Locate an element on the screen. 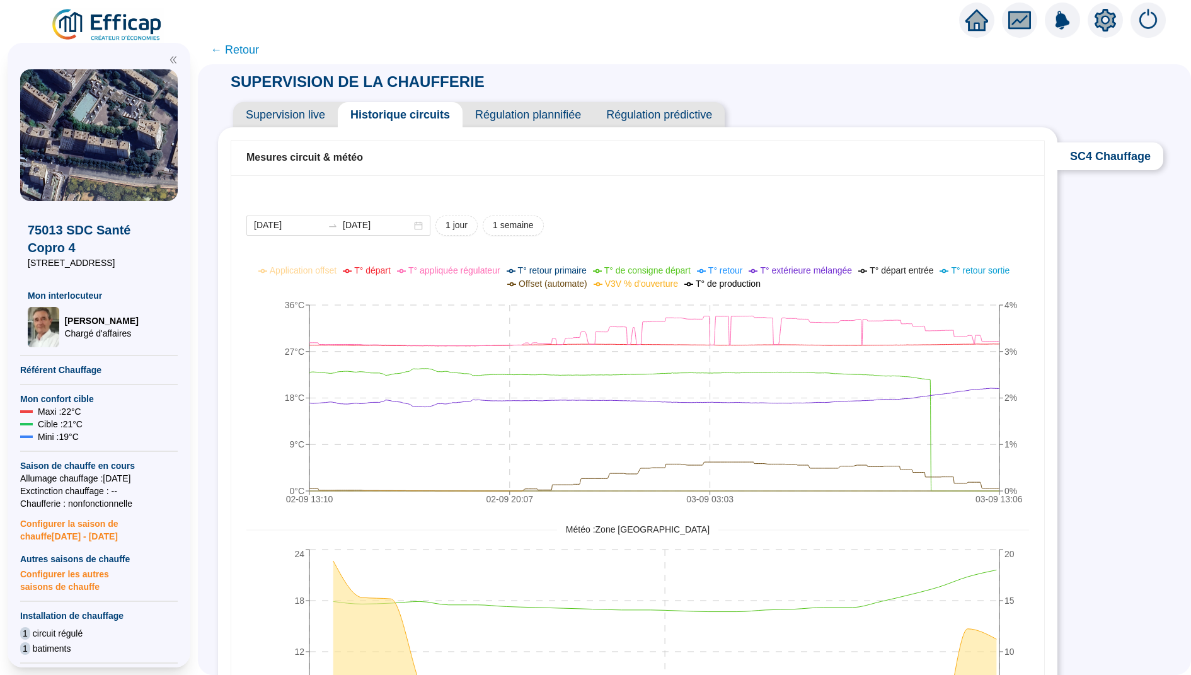 This screenshot has height=675, width=1191. tspan: 15 is located at coordinates (1009, 600).